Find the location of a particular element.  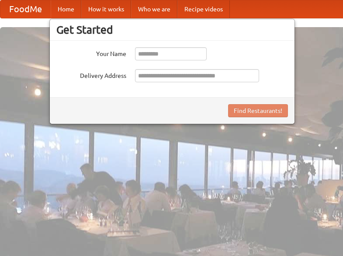

a: FoodMe is located at coordinates (25, 9).